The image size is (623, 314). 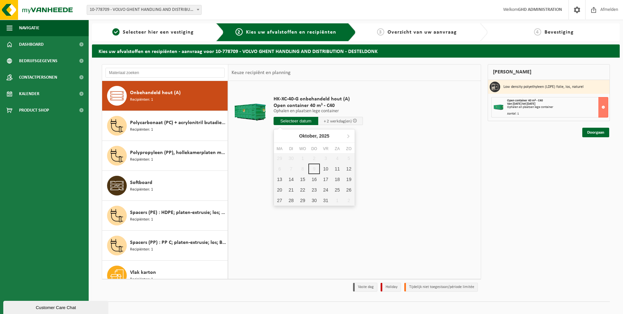 I want to click on div: 16, so click(x=314, y=179).